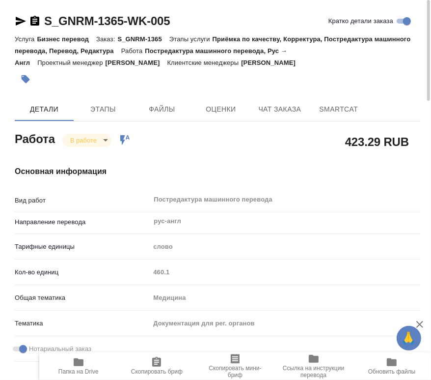 Image resolution: width=431 pixels, height=380 pixels. Describe the element at coordinates (235, 366) in the screenshot. I see `button: Скопировать мини-бриф` at that location.